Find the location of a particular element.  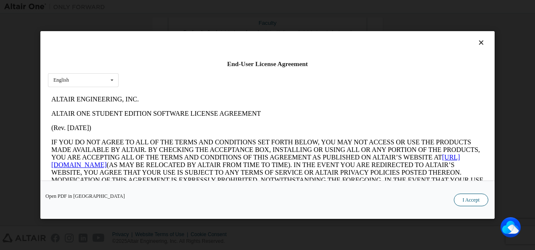

p: ALTAIR ONE STUDENT EDITION SOFTWARE LICENSE AGREEMENT is located at coordinates (219, 21).